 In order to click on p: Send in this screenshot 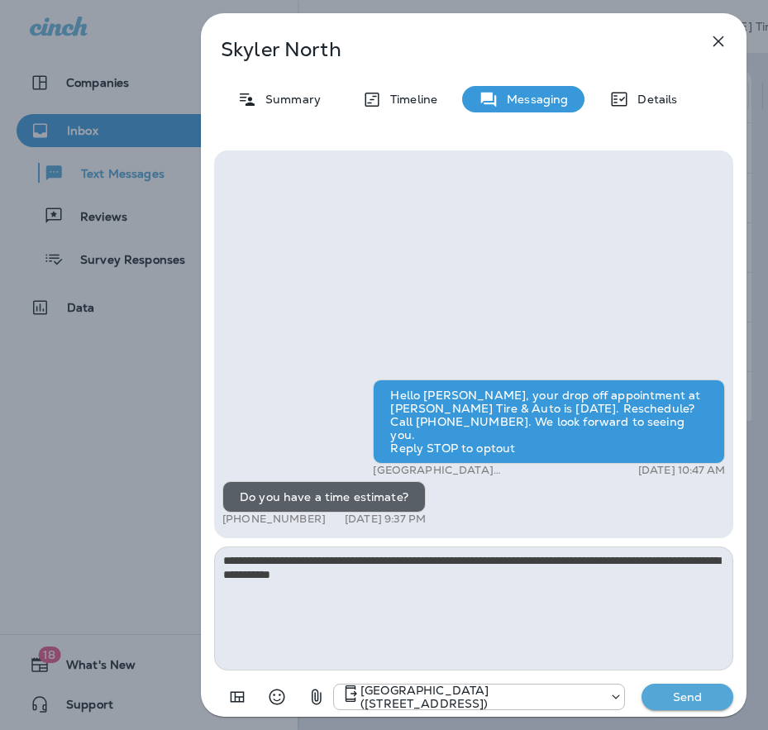, I will do `click(688, 697)`.